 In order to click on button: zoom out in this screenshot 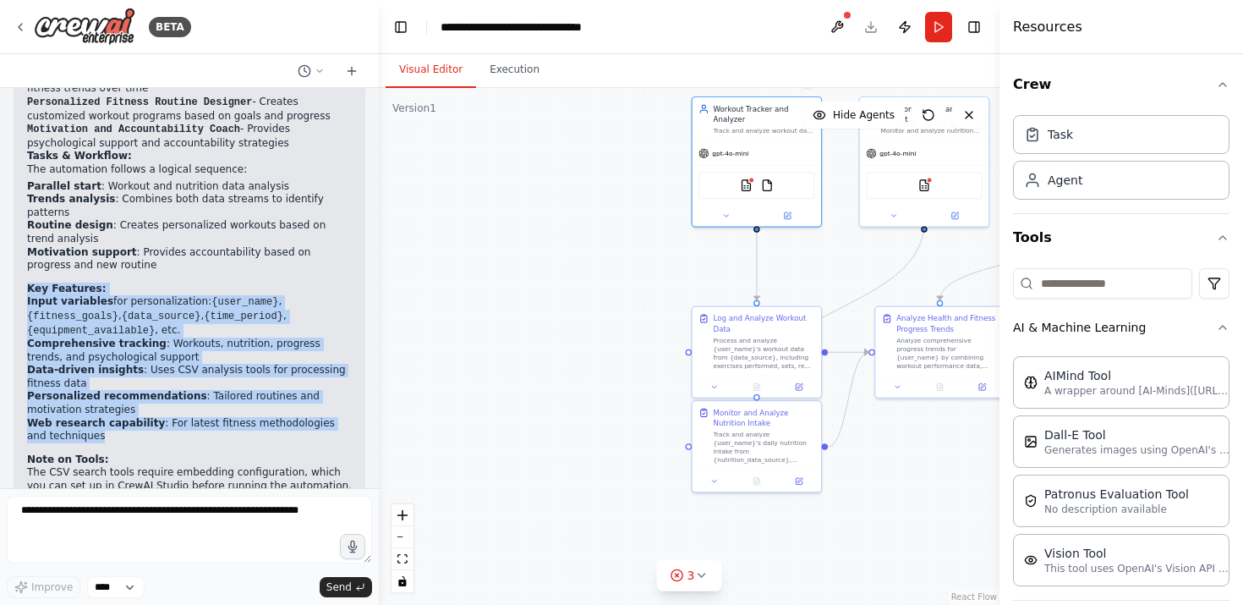, I will do `click(403, 537)`.